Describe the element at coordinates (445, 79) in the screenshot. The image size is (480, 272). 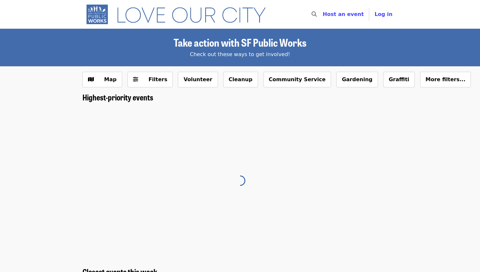
I see `button: More filters...` at that location.